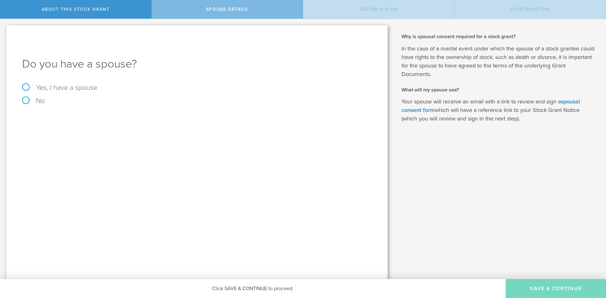 This screenshot has width=606, height=298. Describe the element at coordinates (76, 9) in the screenshot. I see `span: About this stock grant` at that location.